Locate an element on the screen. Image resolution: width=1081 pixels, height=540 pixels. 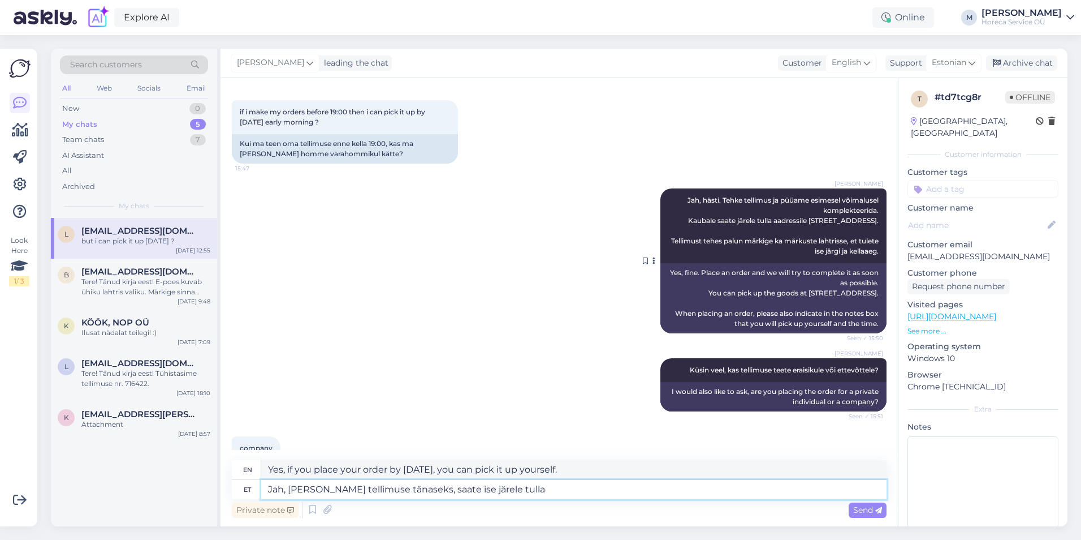
span: Offline is located at coordinates (1031, 97).